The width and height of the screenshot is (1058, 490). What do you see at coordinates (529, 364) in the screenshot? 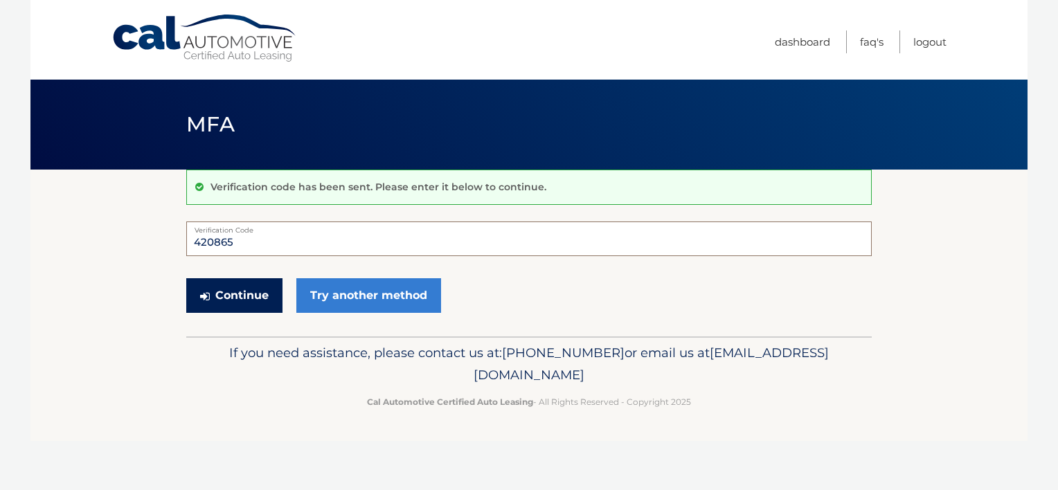
I see `p: If you need assistance, please contact us at: or email us at` at bounding box center [529, 364].